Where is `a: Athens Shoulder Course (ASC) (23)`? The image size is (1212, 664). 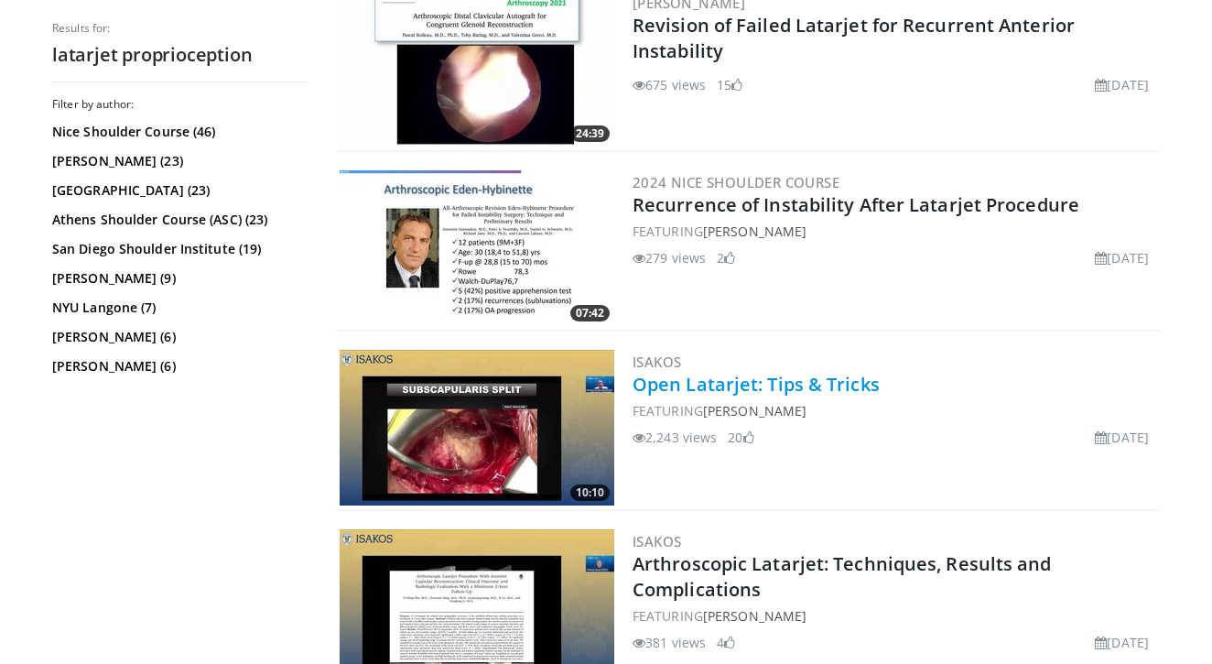
a: Athens Shoulder Course (ASC) (23) is located at coordinates (178, 220).